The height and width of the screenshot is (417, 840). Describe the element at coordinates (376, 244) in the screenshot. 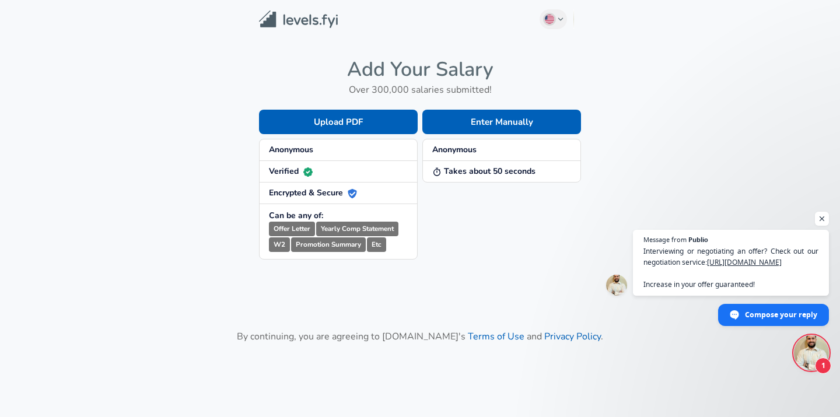

I see `small: Etc` at that location.